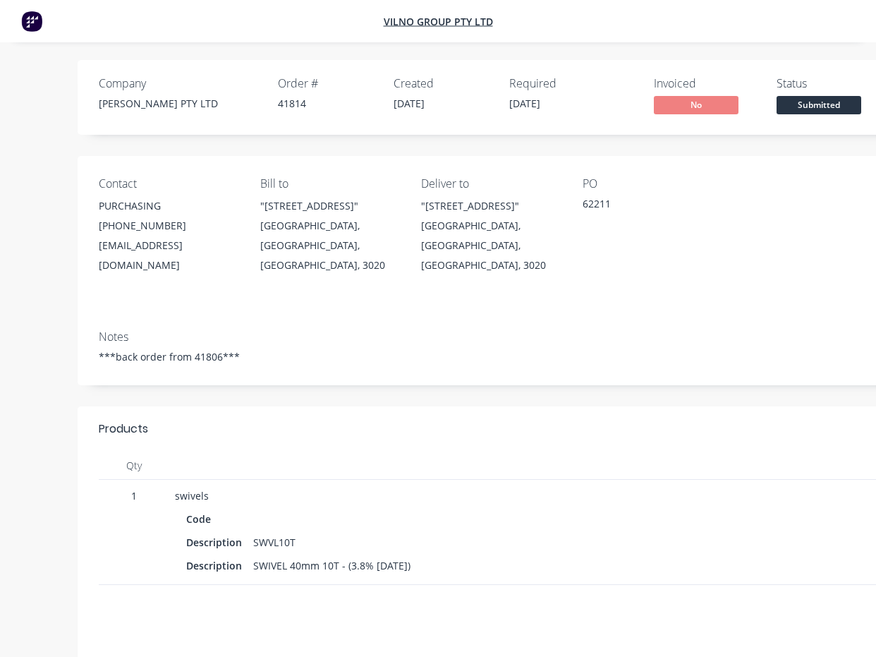 The height and width of the screenshot is (657, 876). I want to click on div: 62211, so click(652, 206).